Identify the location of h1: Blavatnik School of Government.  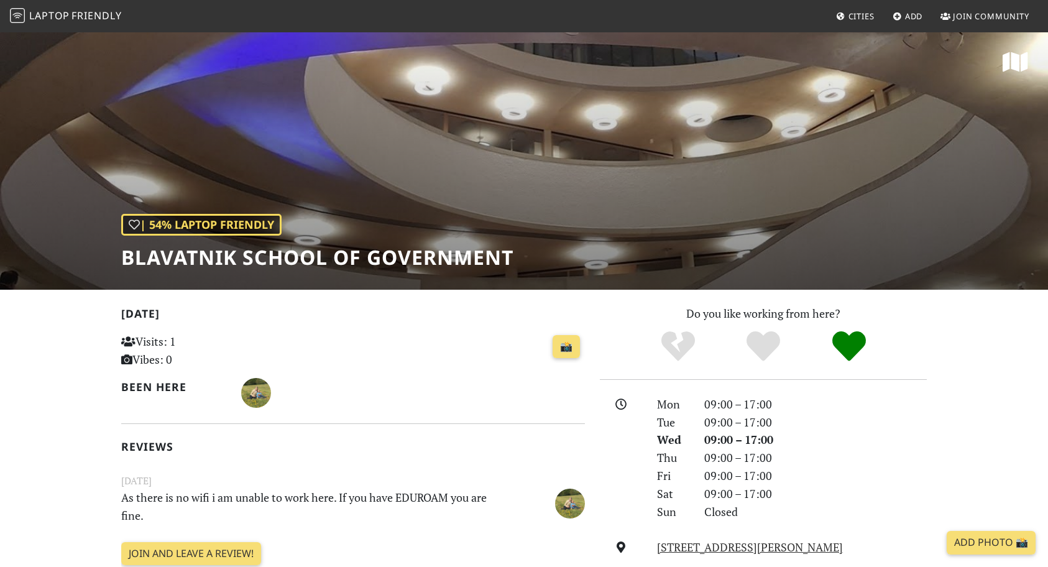
(317, 257).